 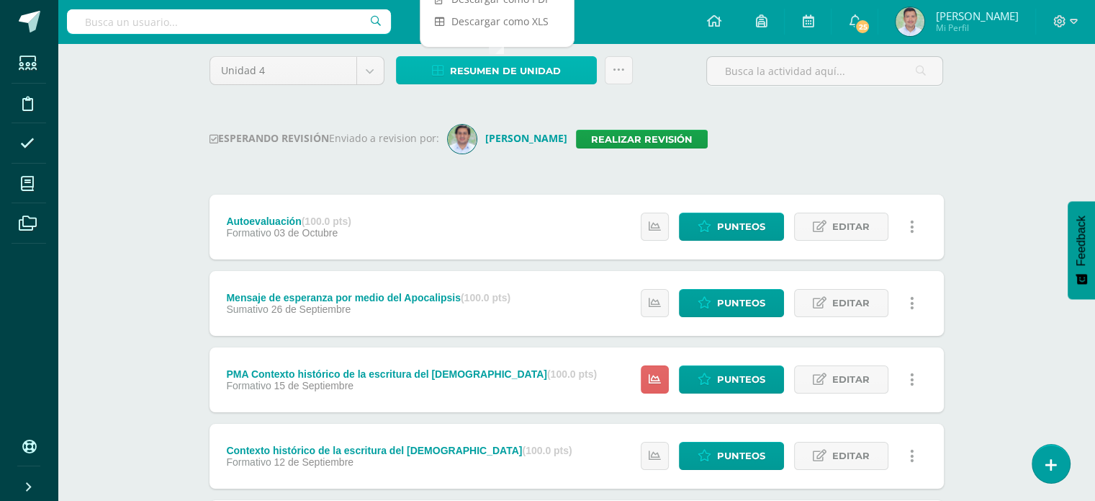 I want to click on img: 637e114463138f61bab135ffb7d9ca71.png, so click(x=910, y=22).